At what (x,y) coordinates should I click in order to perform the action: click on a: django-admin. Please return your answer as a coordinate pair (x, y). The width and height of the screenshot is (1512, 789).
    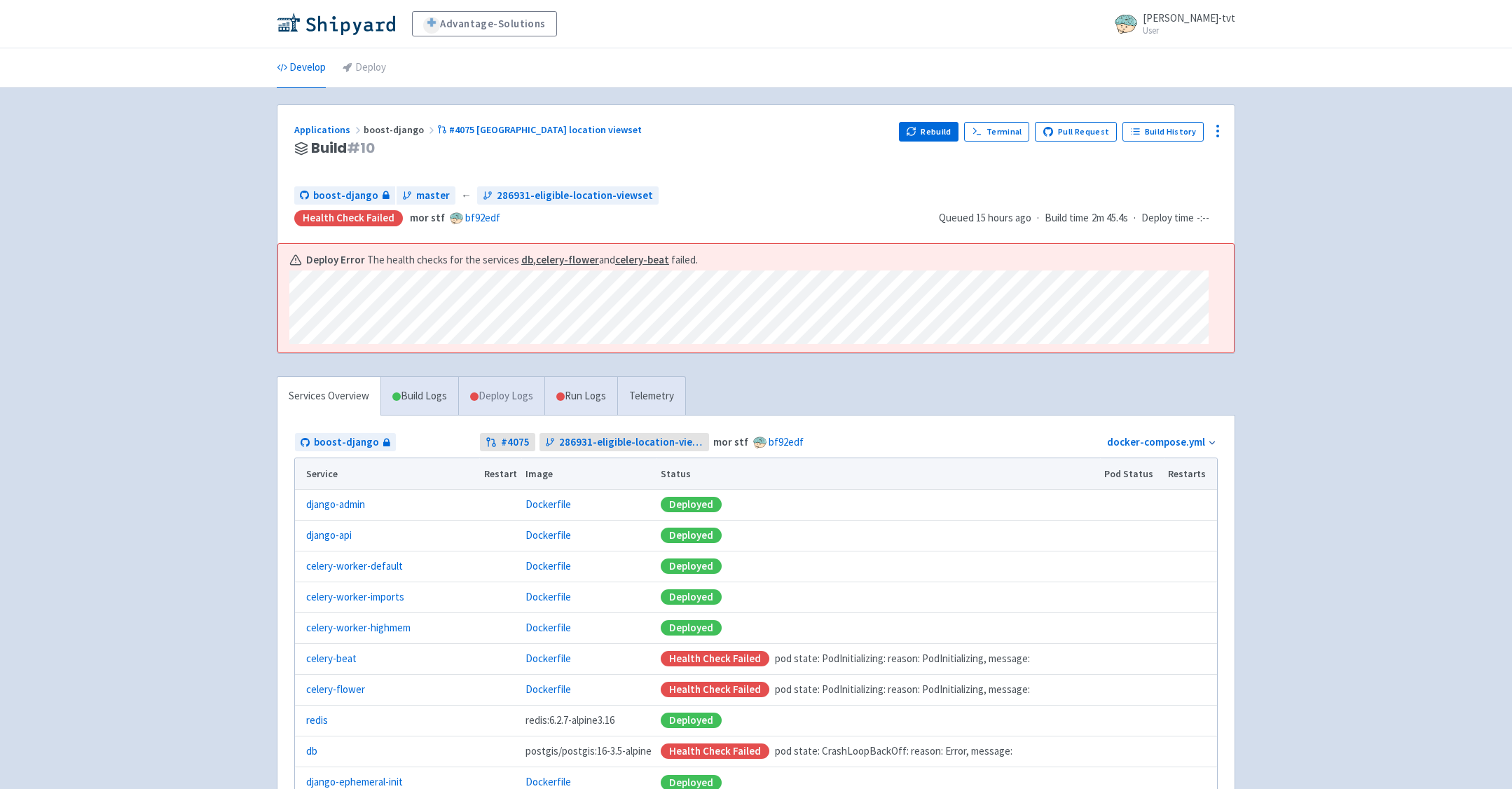
    Looking at the image, I should click on (335, 504).